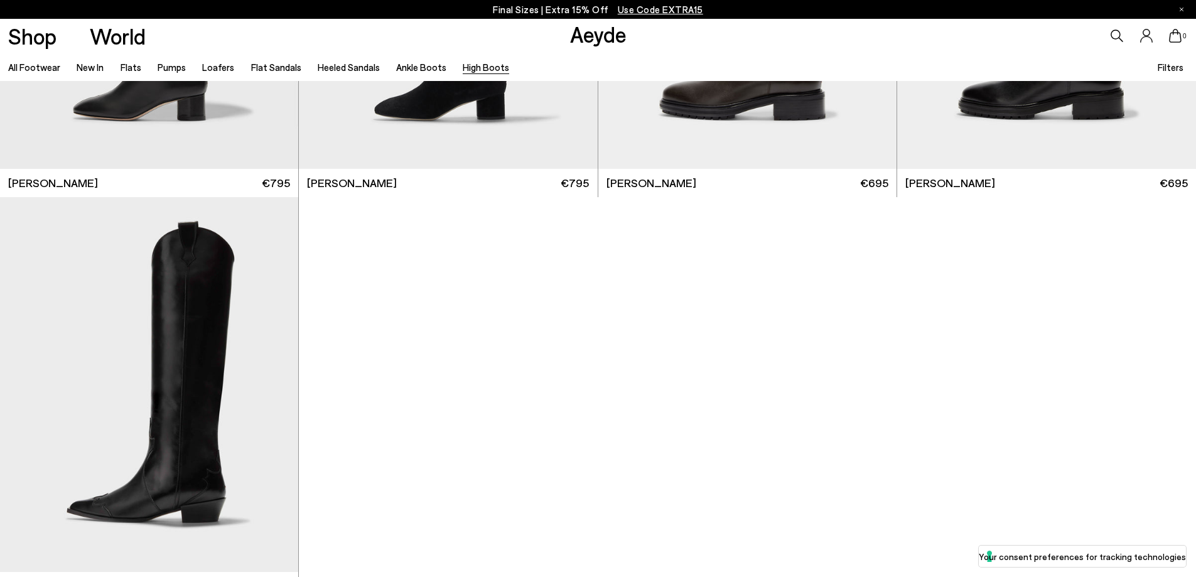 The width and height of the screenshot is (1196, 577). I want to click on span: 0, so click(1185, 36).